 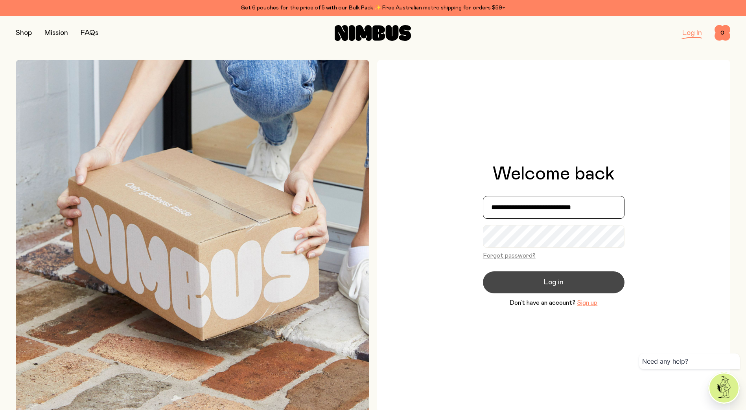 What do you see at coordinates (689, 362) in the screenshot?
I see `div: Need any help?` at bounding box center [689, 362].